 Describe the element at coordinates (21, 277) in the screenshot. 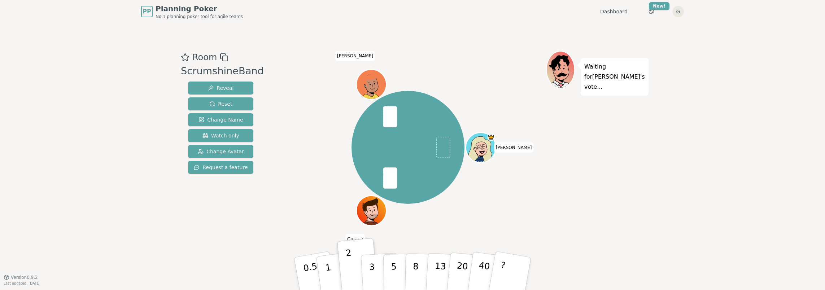

I see `button: Version0.9.2` at that location.